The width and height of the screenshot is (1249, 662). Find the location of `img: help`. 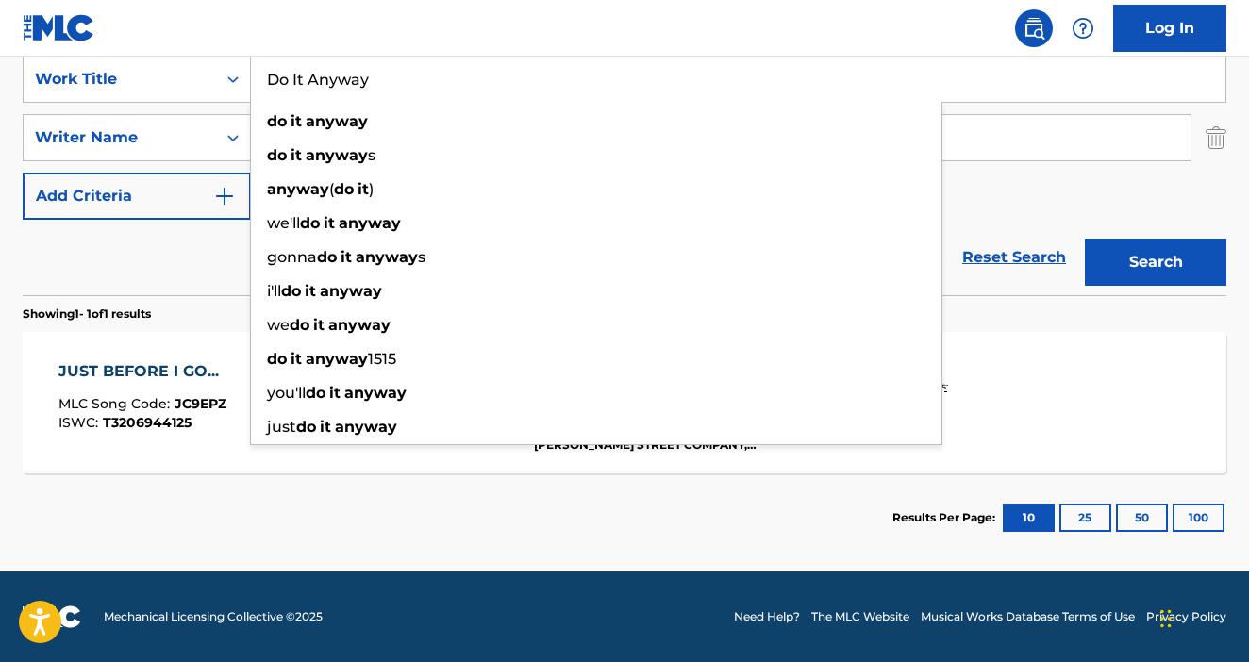

img: help is located at coordinates (1083, 28).